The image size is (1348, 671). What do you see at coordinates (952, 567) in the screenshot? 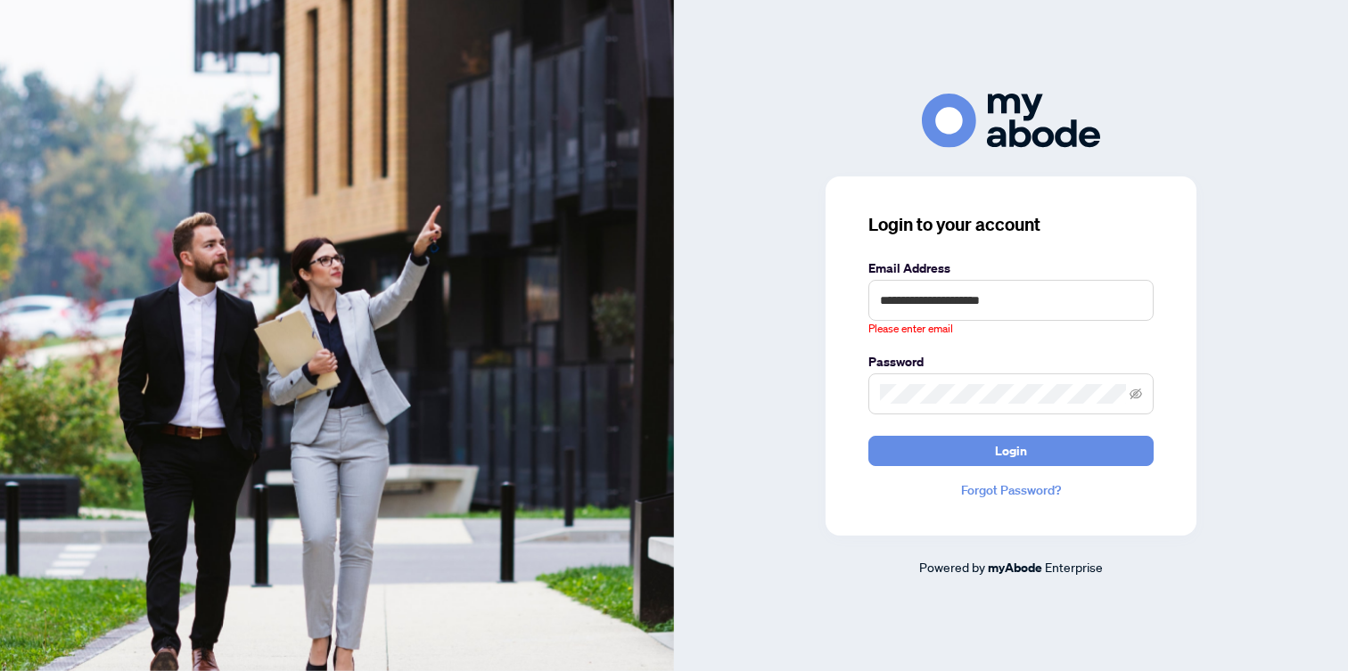
I see `span: Powered by` at bounding box center [952, 567].